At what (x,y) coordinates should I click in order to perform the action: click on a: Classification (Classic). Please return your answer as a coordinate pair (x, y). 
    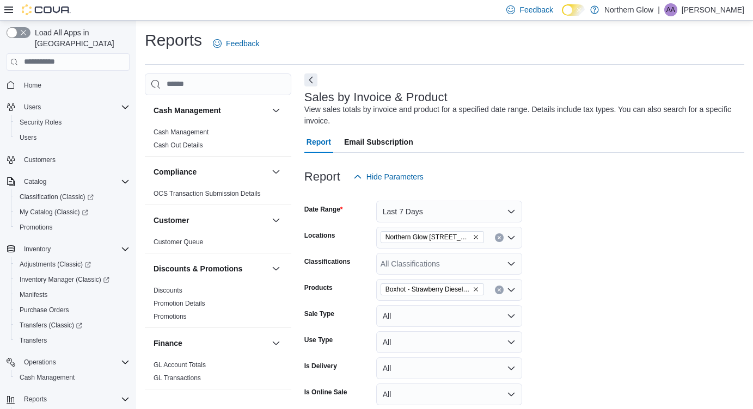
    Looking at the image, I should click on (72, 197).